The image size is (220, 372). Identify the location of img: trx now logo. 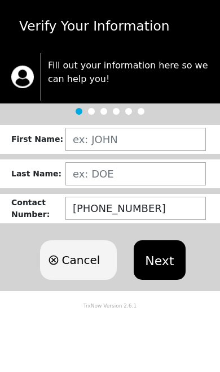
(23, 77).